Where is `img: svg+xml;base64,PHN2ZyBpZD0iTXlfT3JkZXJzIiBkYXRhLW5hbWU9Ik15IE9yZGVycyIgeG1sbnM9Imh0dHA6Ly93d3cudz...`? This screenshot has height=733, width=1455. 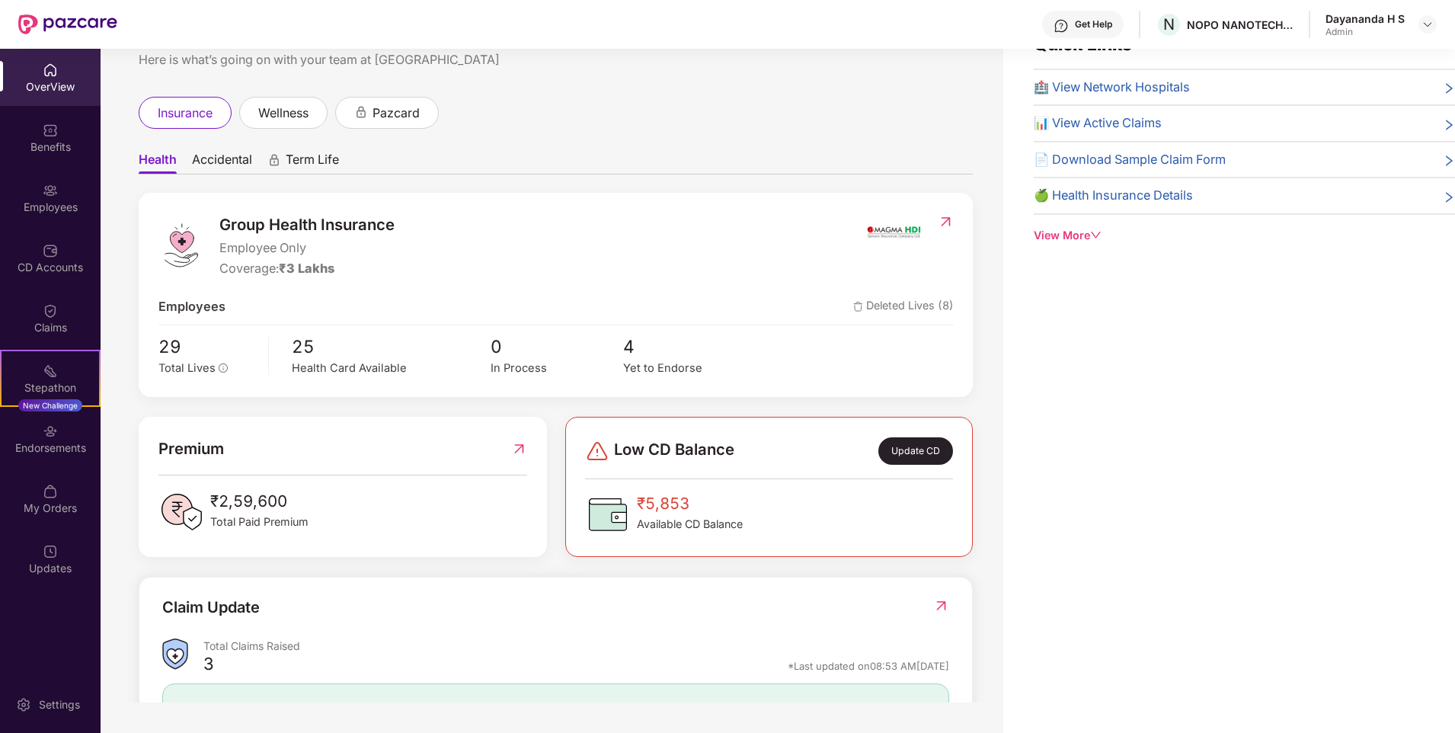 img: svg+xml;base64,PHN2ZyBpZD0iTXlfT3JkZXJzIiBkYXRhLW5hbWU9Ik15IE9yZGVycyIgeG1sbnM9Imh0dHA6Ly93d3cudz... is located at coordinates (50, 491).